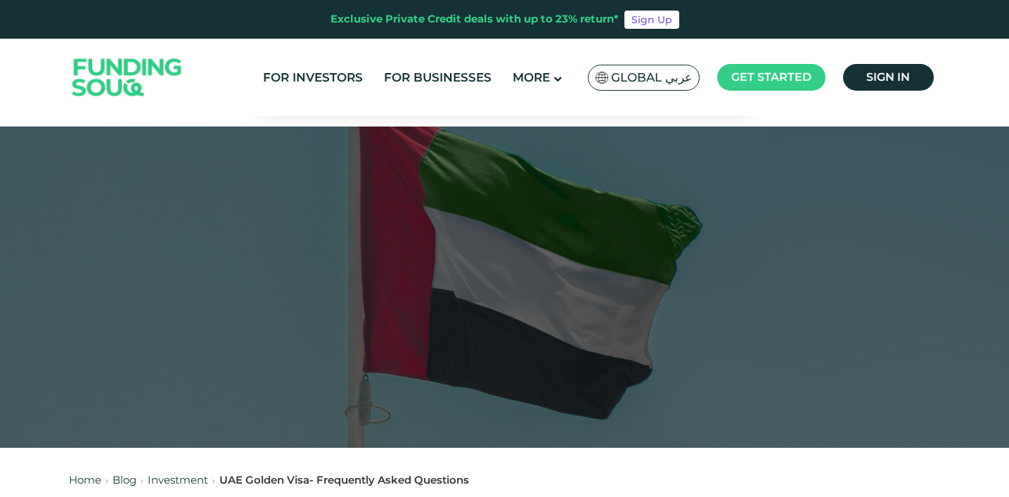  Describe the element at coordinates (602, 77) in the screenshot. I see `img: SA Flag` at that location.